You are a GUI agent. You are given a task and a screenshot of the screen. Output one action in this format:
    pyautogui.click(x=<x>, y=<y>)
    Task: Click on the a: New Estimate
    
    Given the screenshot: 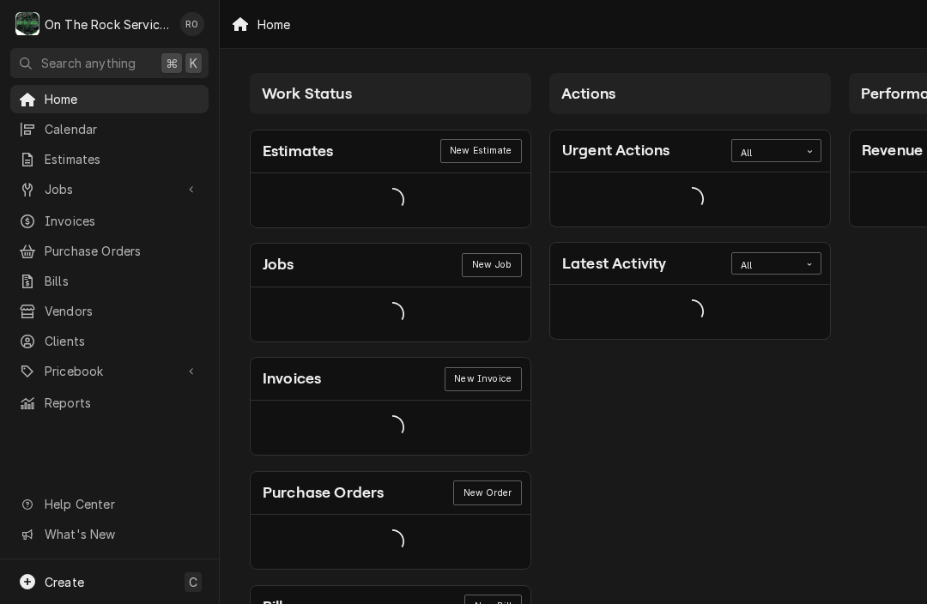 What is the action you would take?
    pyautogui.click(x=480, y=151)
    